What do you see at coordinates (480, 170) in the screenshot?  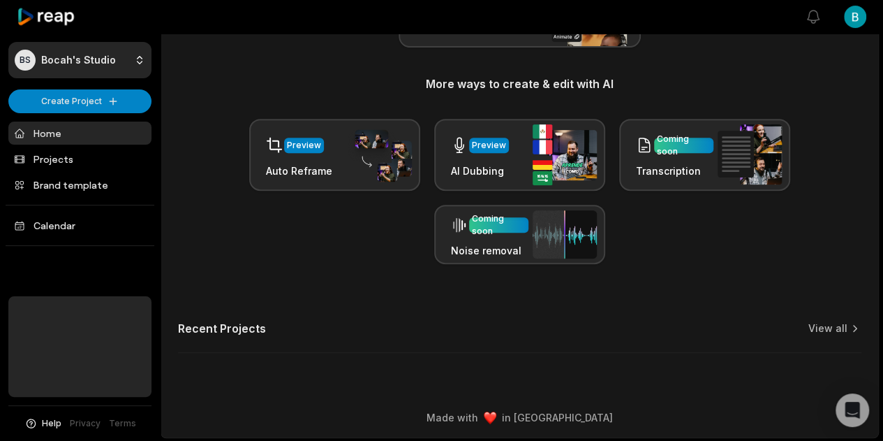 I see `h3: AI Dubbing` at bounding box center [480, 170].